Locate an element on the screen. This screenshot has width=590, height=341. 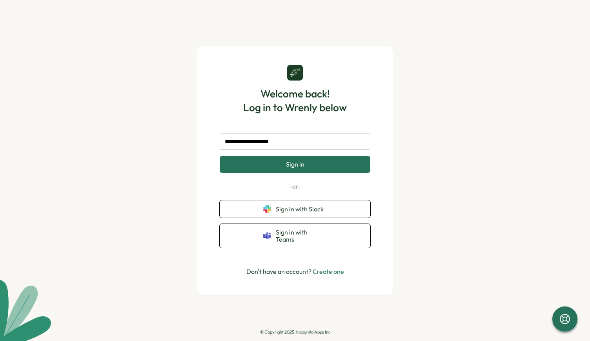
p: © Copyright 2025, Incognito Apps Inc is located at coordinates (295, 332).